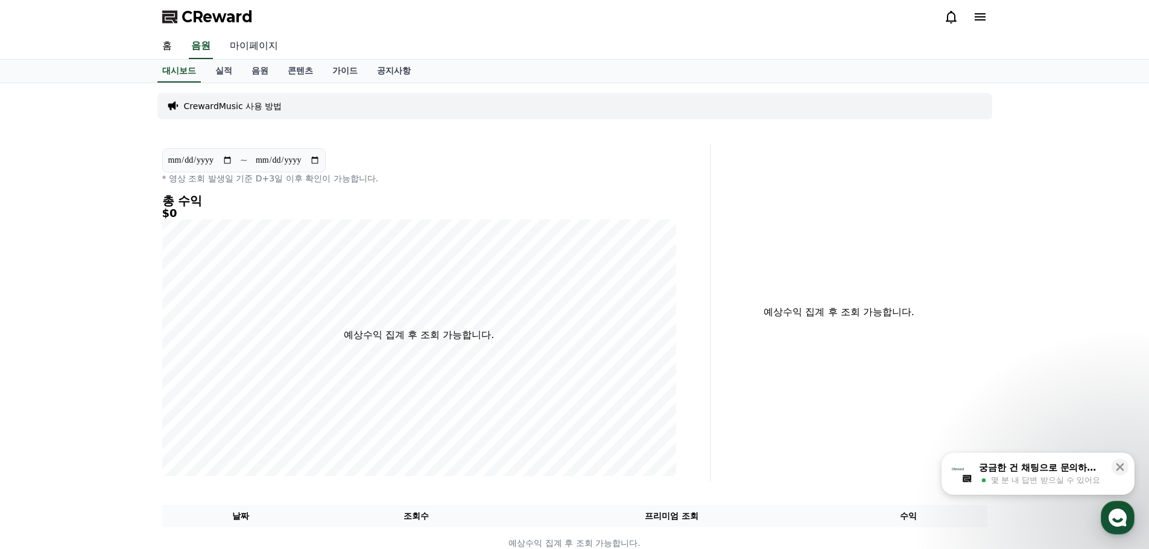  I want to click on span: 설정, so click(194, 405).